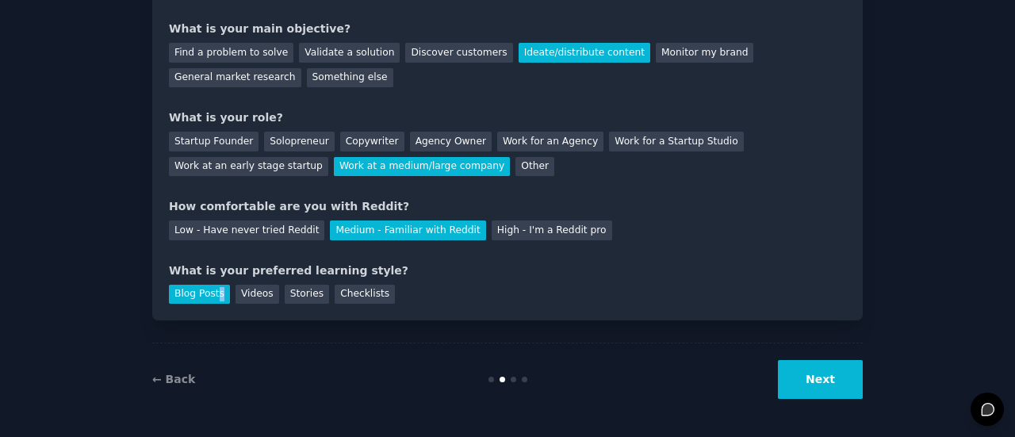  What do you see at coordinates (213, 141) in the screenshot?
I see `div: Startup Founder` at bounding box center [213, 141].